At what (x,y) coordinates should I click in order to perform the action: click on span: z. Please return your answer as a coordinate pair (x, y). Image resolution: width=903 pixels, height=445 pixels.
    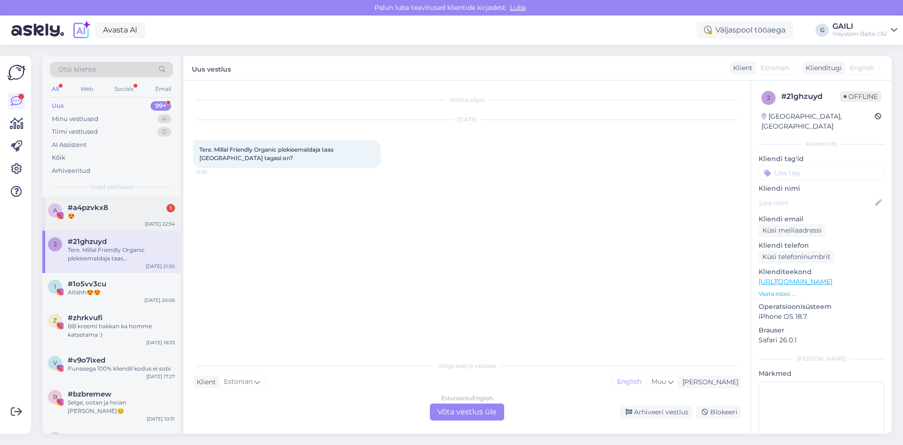
    Looking at the image, I should click on (55, 320).